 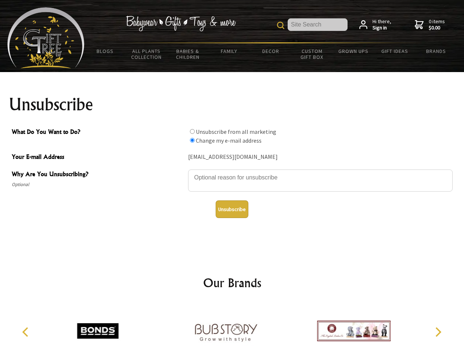 What do you see at coordinates (382, 25) in the screenshot?
I see `span: Hi there,` at bounding box center [382, 25].